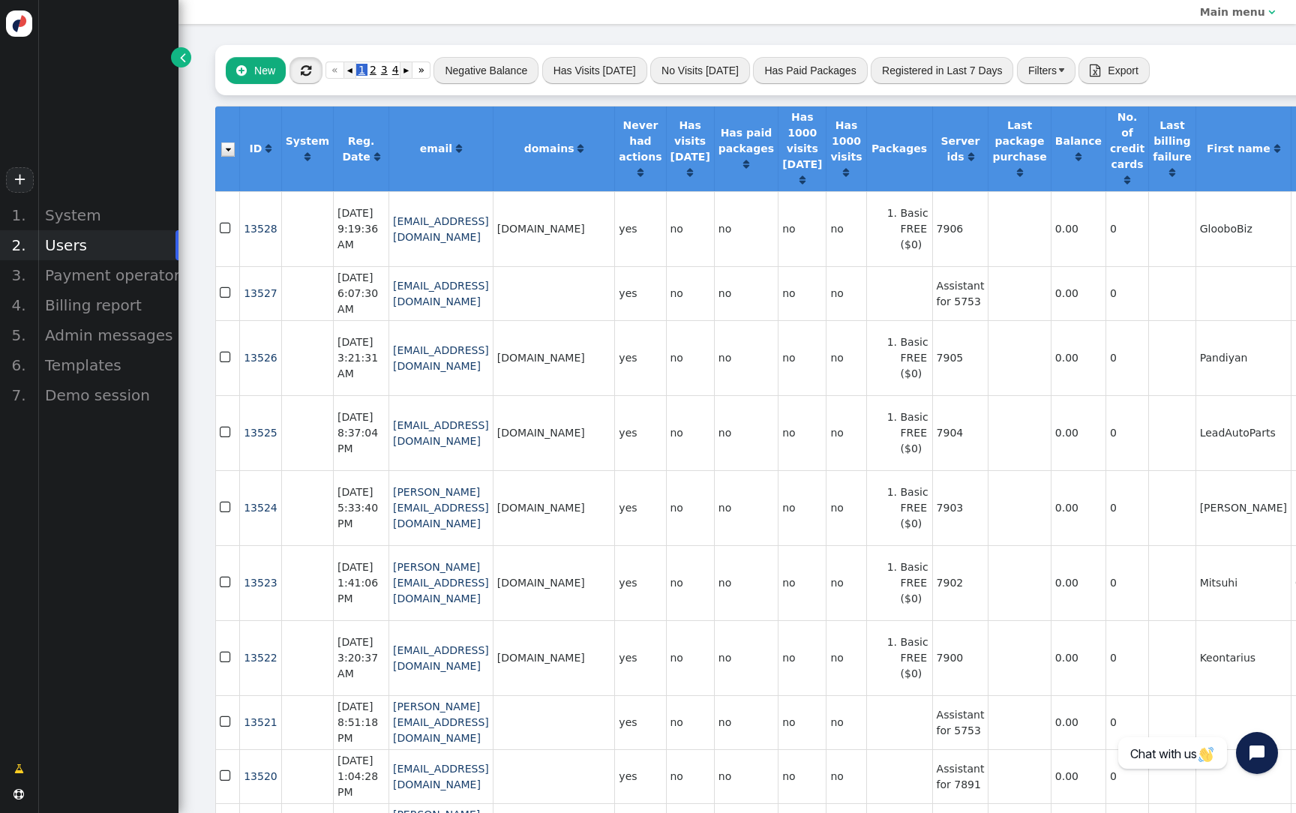  I want to click on b: domains, so click(549, 148).